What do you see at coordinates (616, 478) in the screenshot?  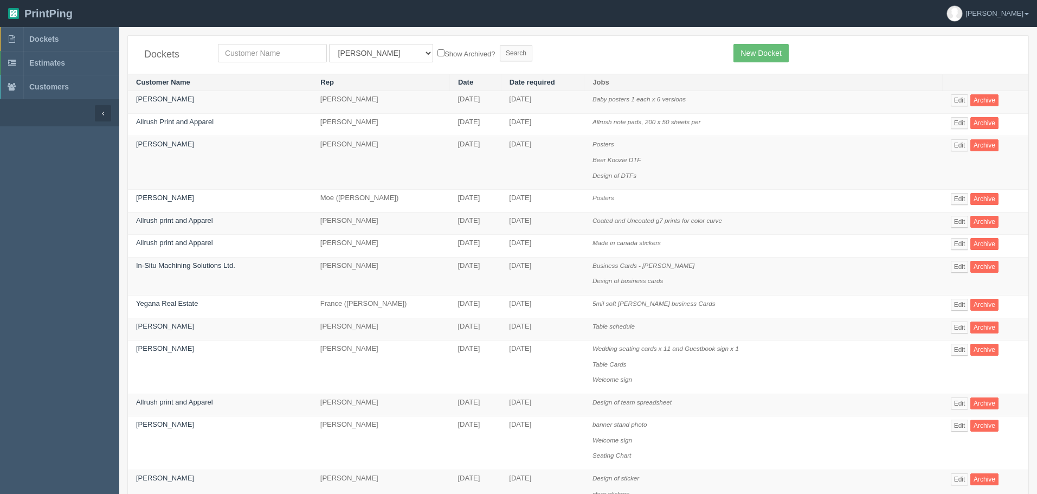 I see `i: Design of sticker` at bounding box center [616, 478].